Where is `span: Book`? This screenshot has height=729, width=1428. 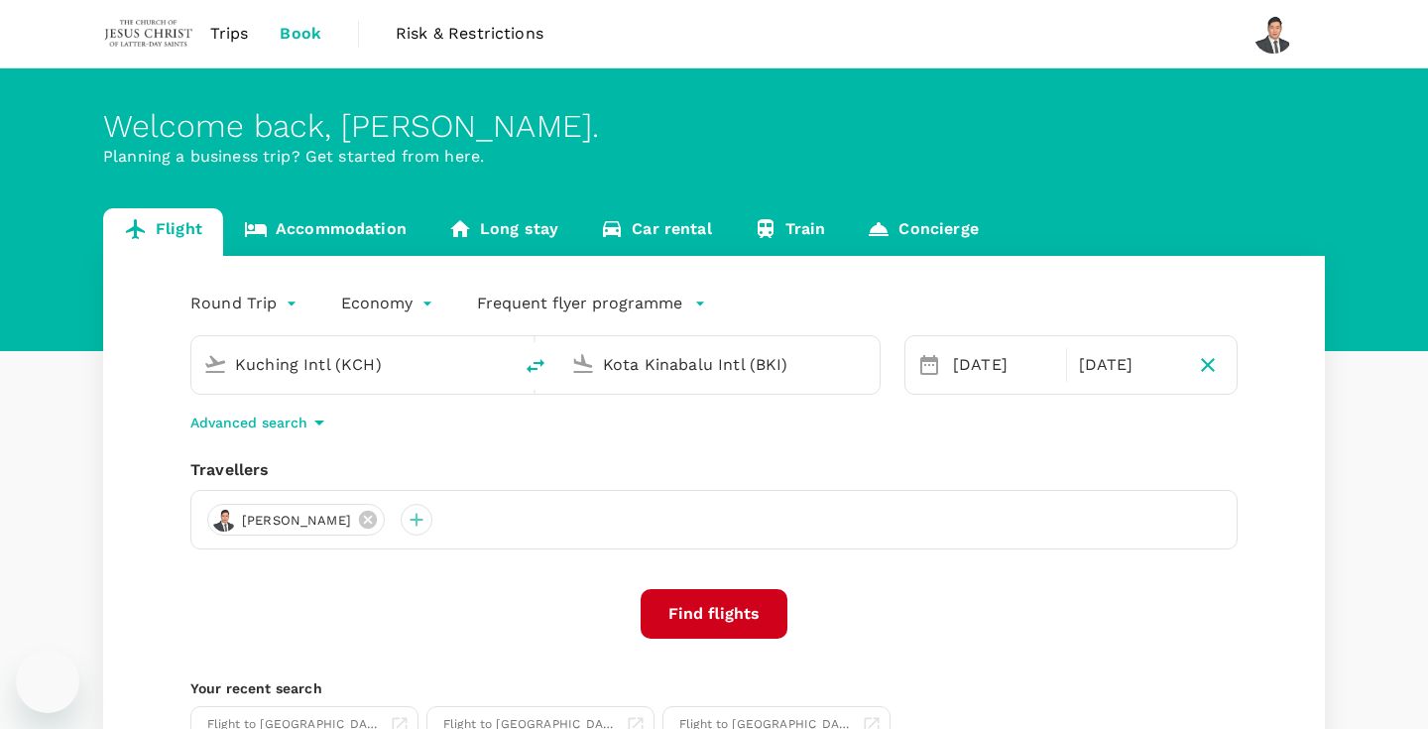 span: Book is located at coordinates (300, 34).